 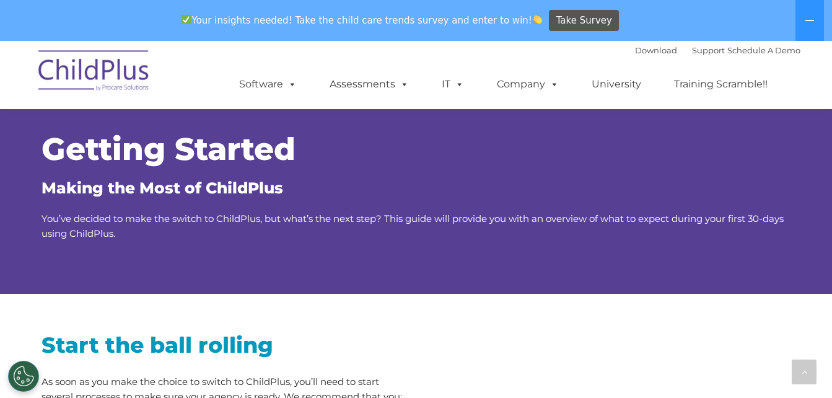 I want to click on span: You’ve decided to make the switch to ChildPlus, but what’s the next step? This guide will provide..., so click(x=412, y=225).